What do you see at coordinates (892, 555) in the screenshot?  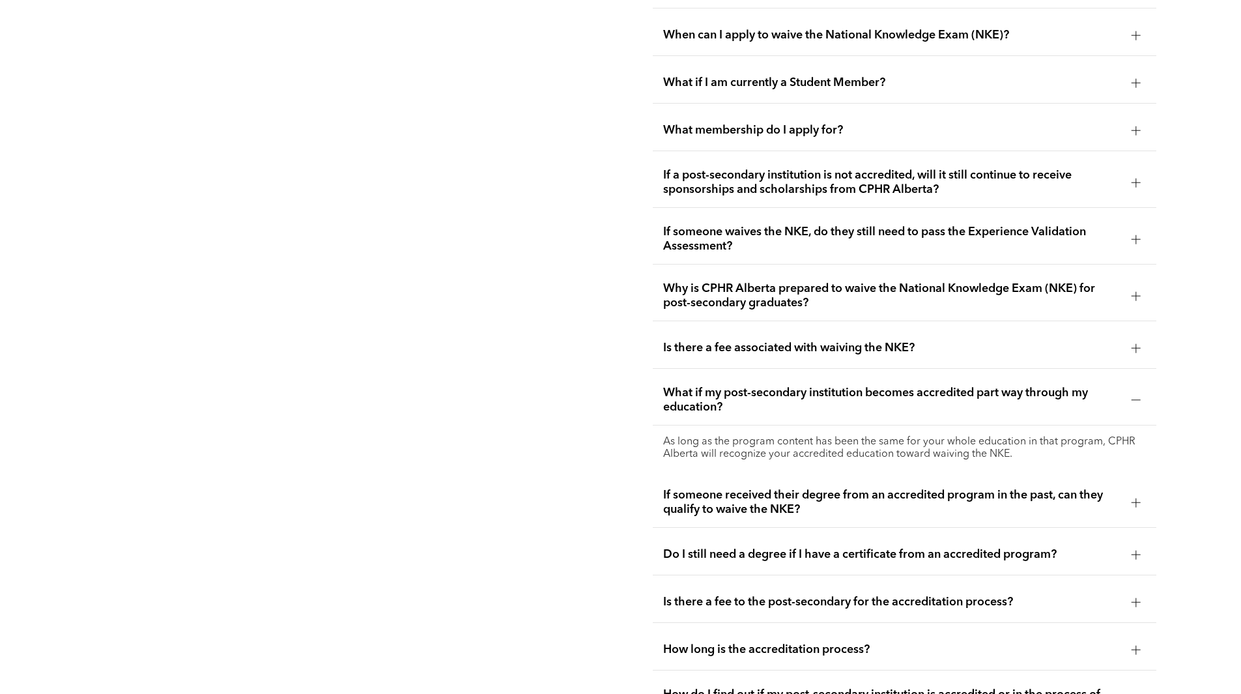 I see `span: Do I still need a degree if I have a certificate from an accredited program?` at bounding box center [892, 555].